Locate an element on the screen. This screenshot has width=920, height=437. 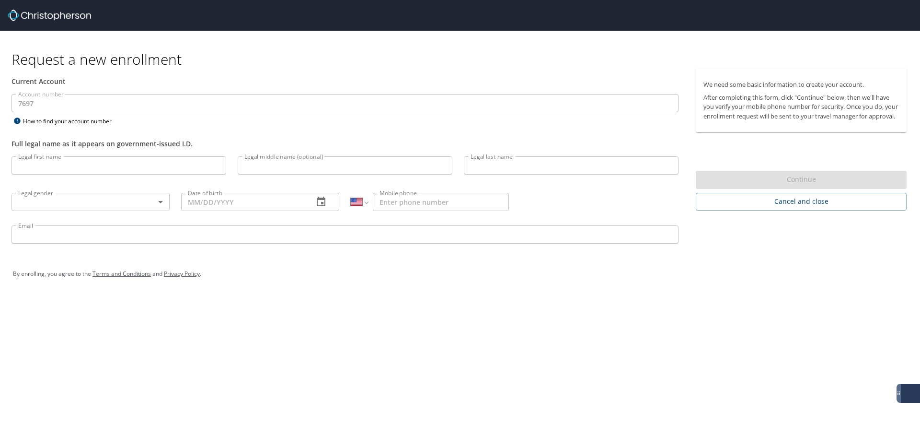
div: Full legal name as it appears on government-issued I.D. is located at coordinates (345, 143).